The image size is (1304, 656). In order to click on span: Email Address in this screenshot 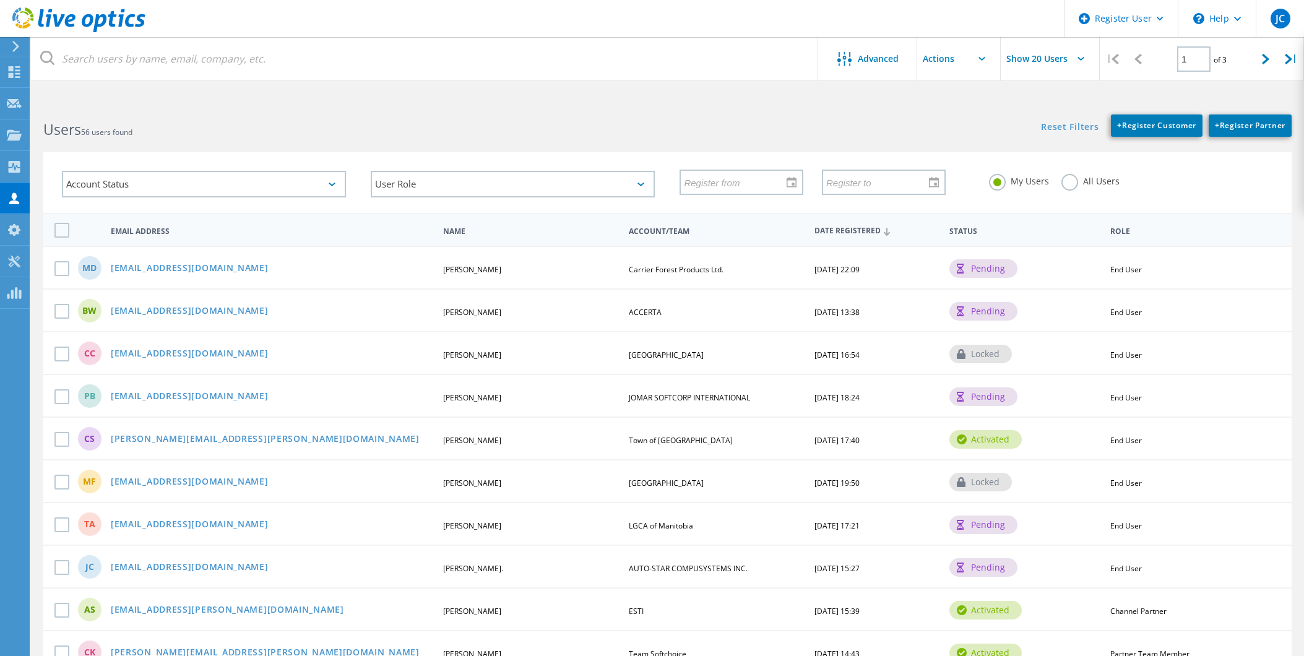, I will do `click(272, 231)`.